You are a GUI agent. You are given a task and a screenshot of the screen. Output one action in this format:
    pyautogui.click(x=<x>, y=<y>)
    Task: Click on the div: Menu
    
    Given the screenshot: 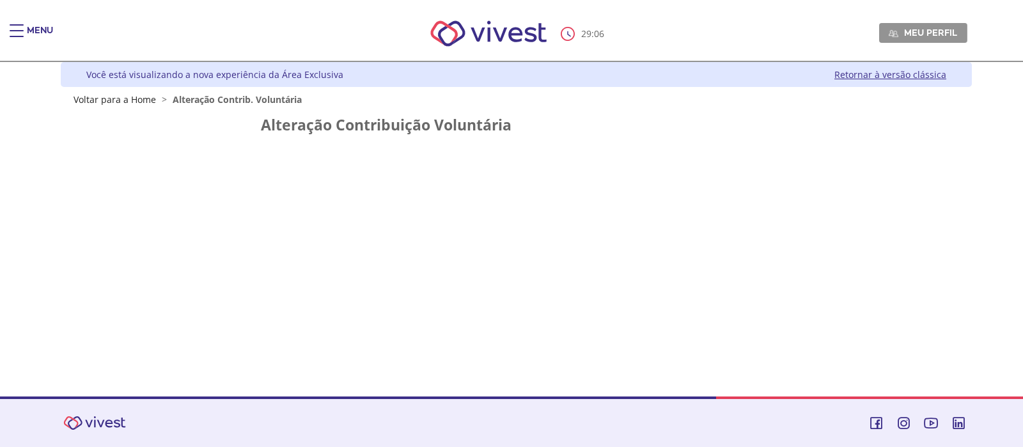 What is the action you would take?
    pyautogui.click(x=40, y=37)
    